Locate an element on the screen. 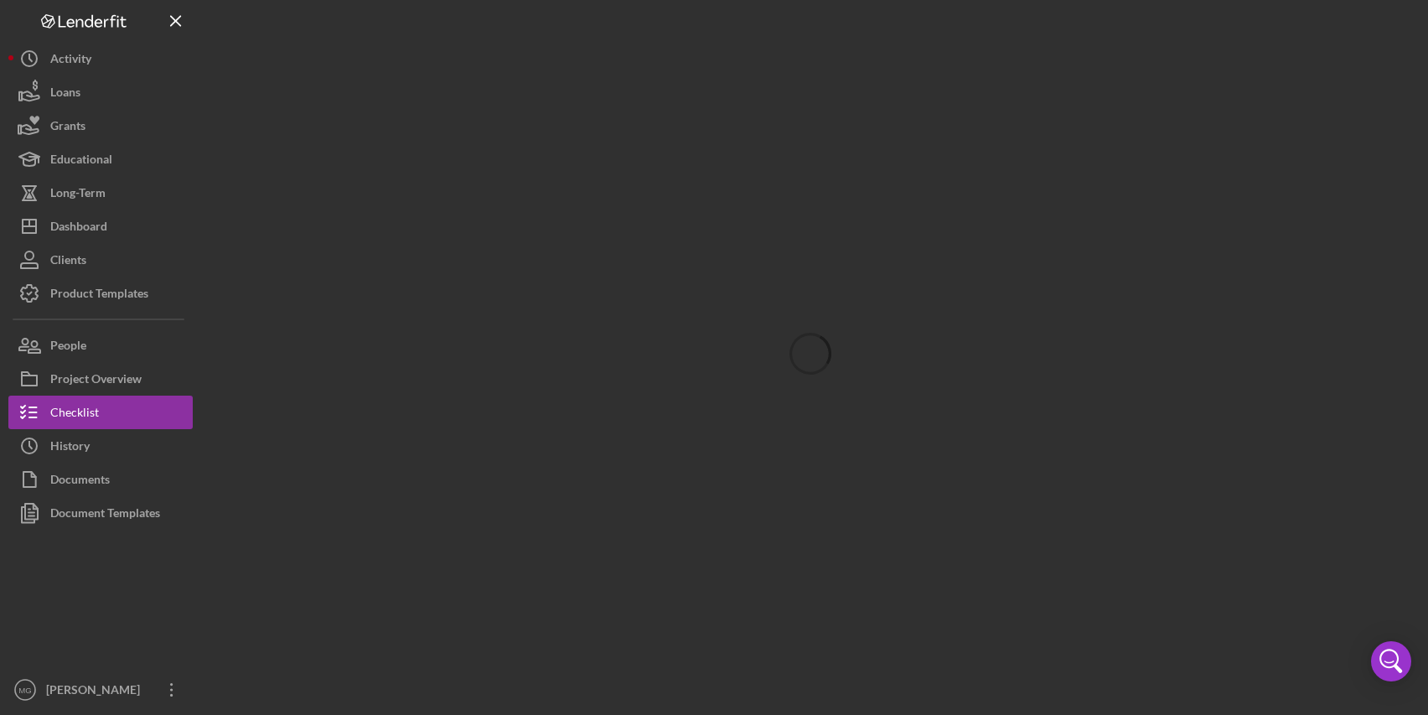  div: Dashboard is located at coordinates (79, 228).